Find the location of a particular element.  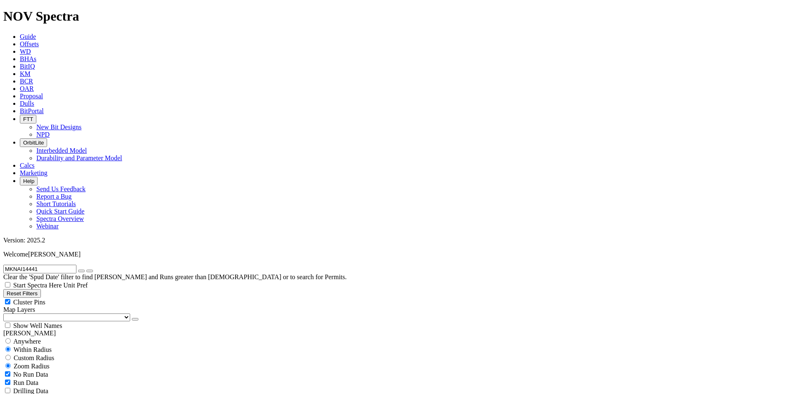

a: Marketing is located at coordinates (33, 173).